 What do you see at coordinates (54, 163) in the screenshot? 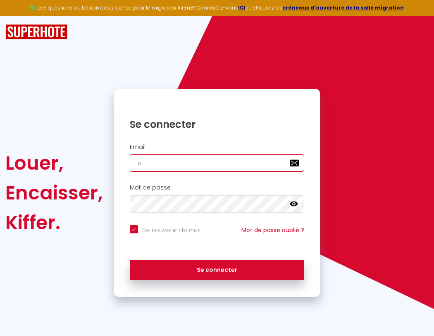
I see `div: Louer,` at bounding box center [54, 163].